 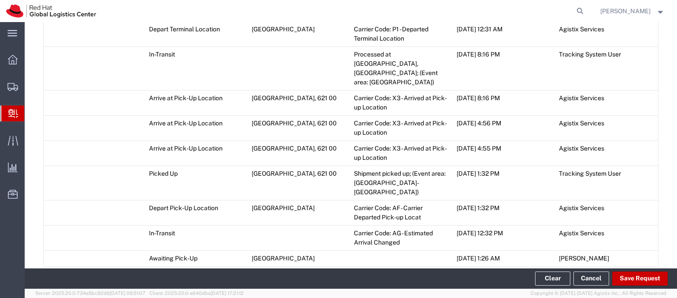 What do you see at coordinates (591, 278) in the screenshot?
I see `a: Cancel` at bounding box center [591, 278].